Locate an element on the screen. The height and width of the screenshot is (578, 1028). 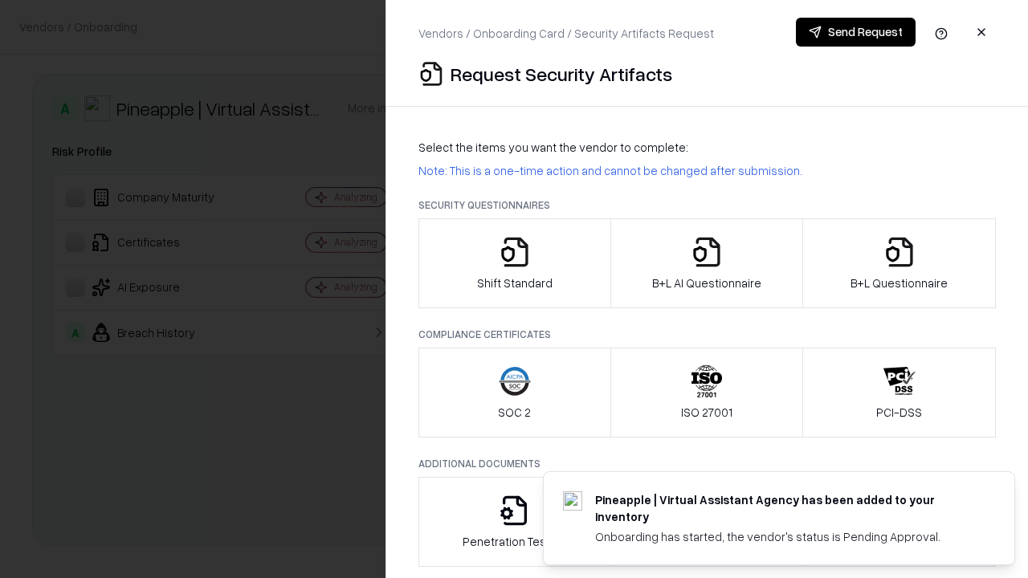
p: ISO 27001 is located at coordinates (707, 412).